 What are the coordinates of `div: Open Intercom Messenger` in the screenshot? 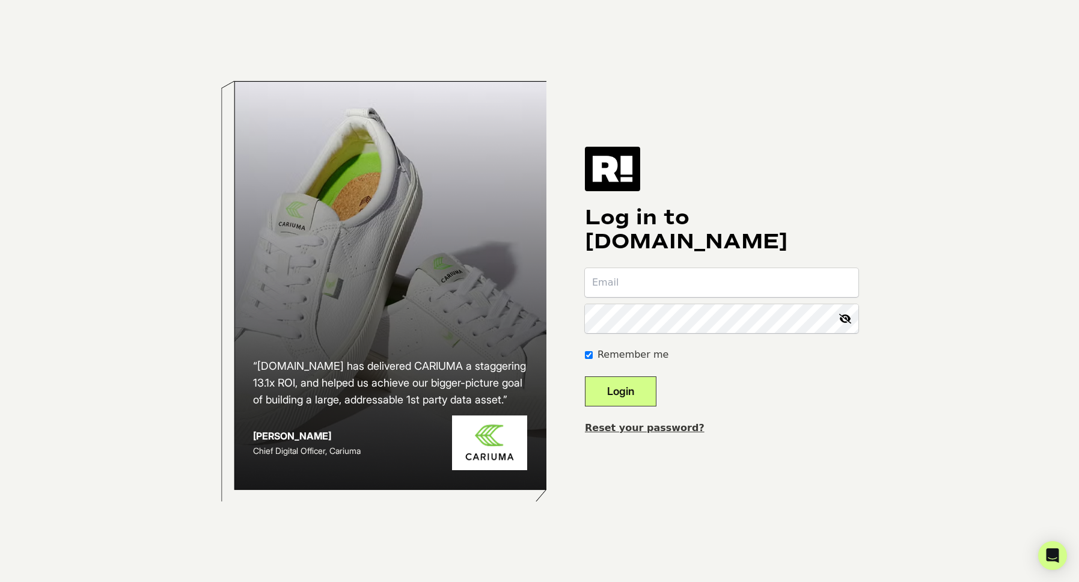 It's located at (1053, 556).